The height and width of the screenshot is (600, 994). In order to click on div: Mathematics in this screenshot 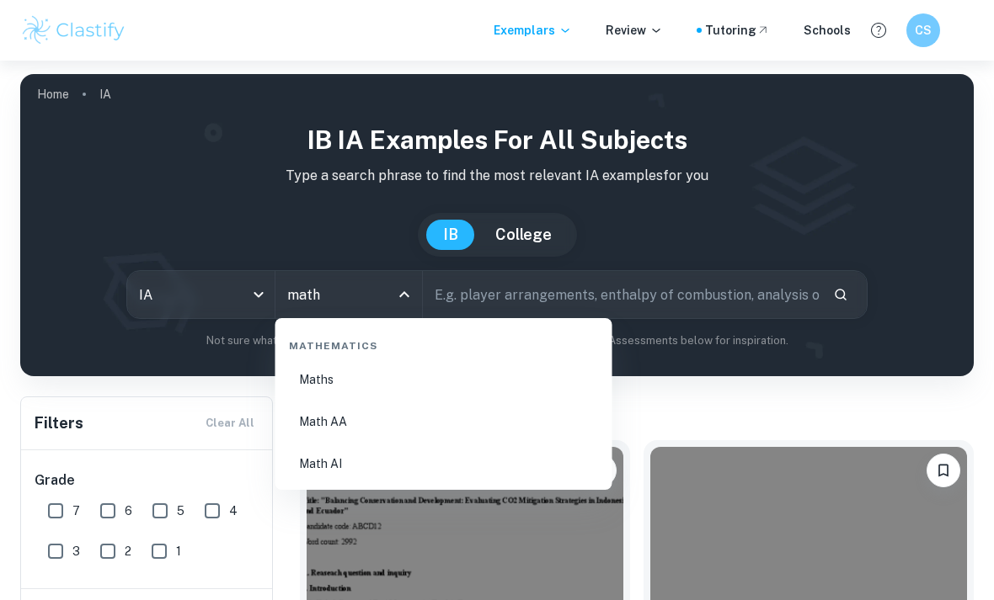, I will do `click(444, 343)`.